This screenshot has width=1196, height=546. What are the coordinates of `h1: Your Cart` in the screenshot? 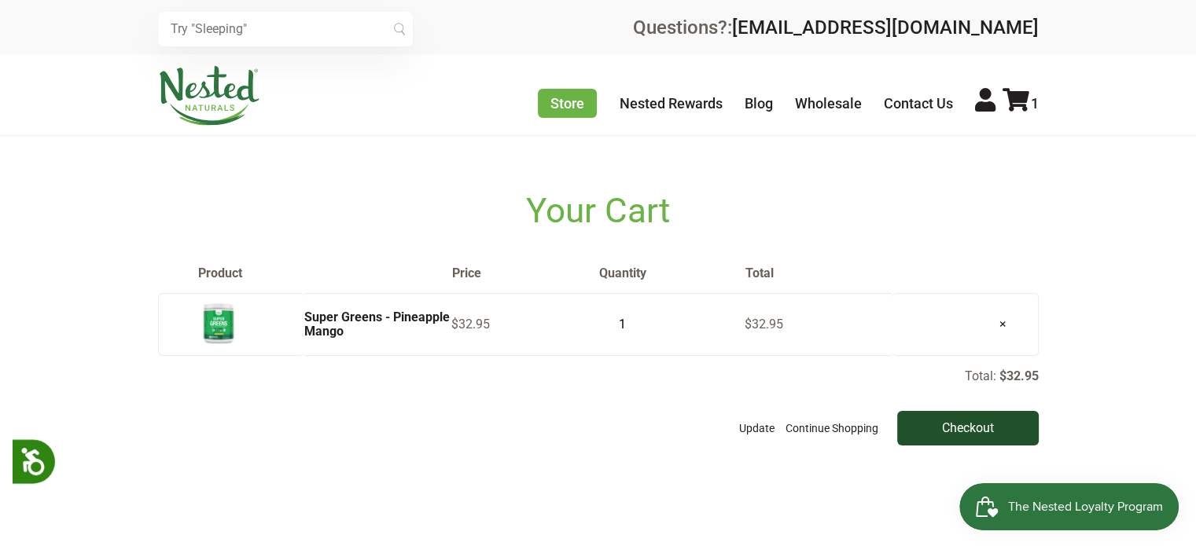 It's located at (598, 211).